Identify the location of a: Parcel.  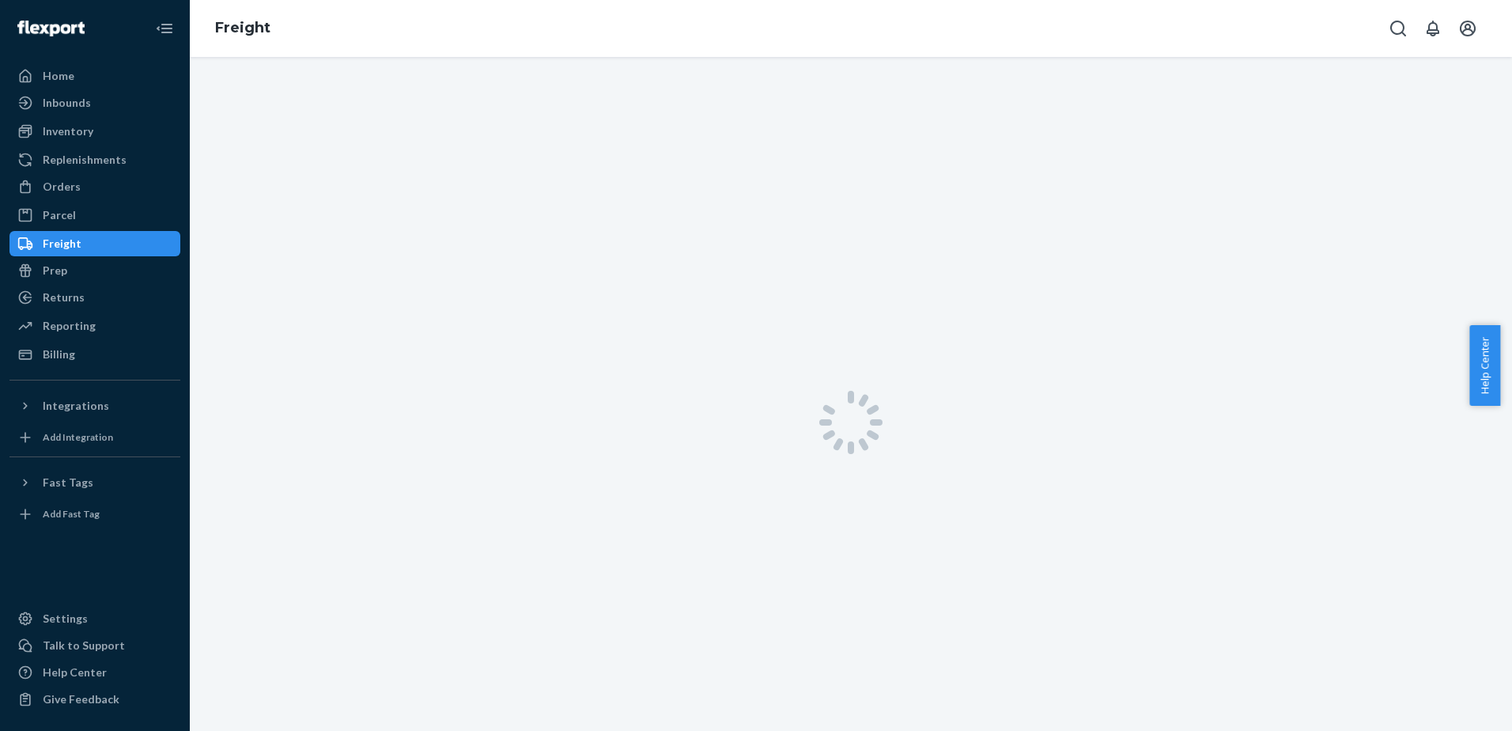
(95, 215).